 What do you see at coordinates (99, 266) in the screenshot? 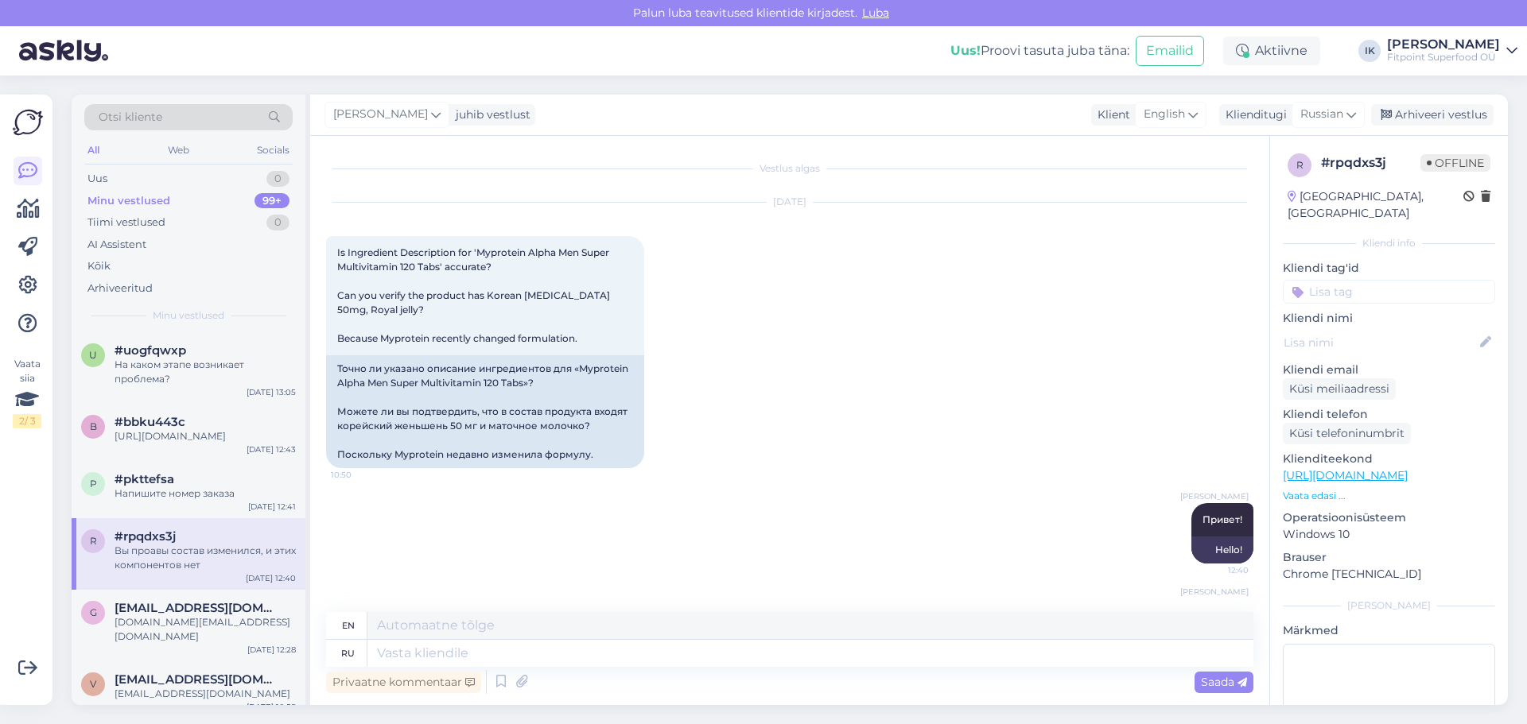
I see `div: Kõik` at bounding box center [99, 266].